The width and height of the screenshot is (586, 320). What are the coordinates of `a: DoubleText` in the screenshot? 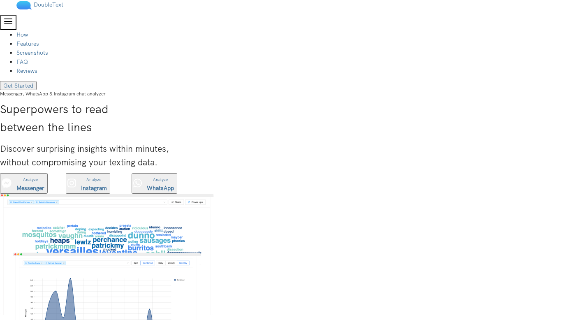 It's located at (40, 5).